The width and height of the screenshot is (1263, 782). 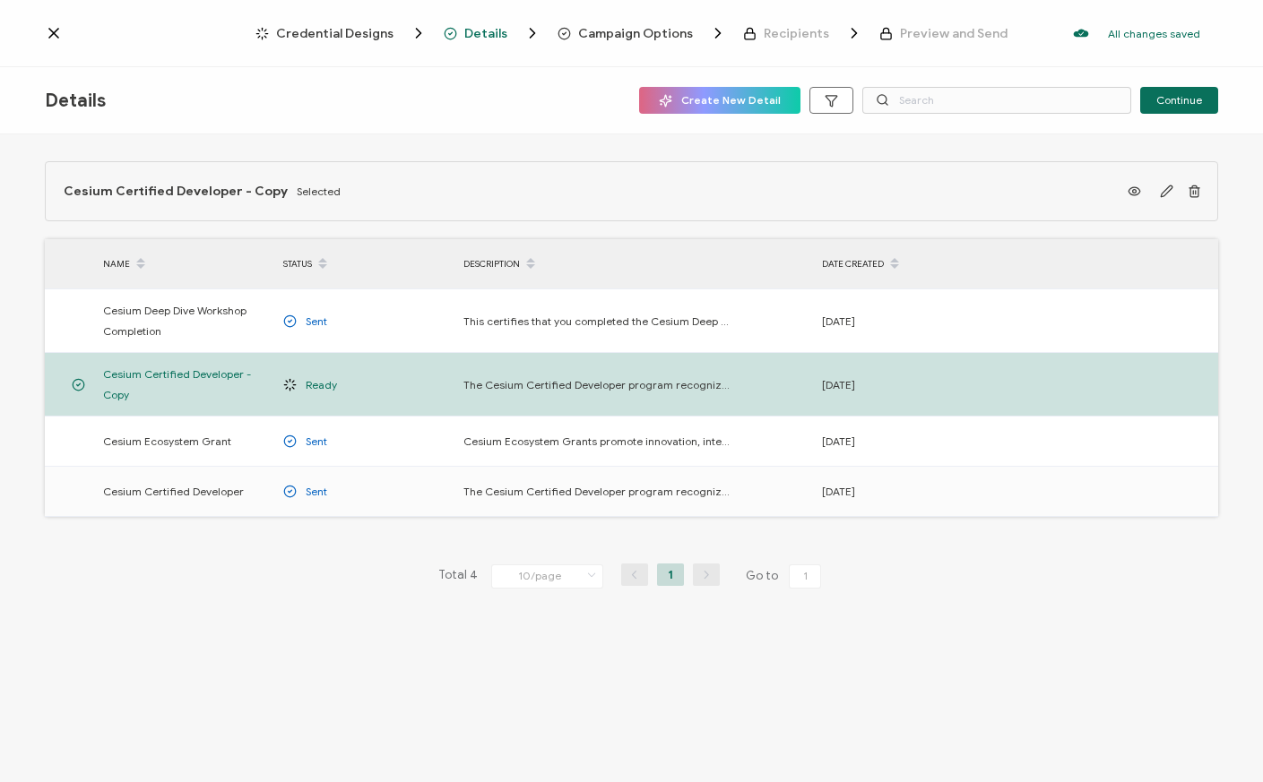 What do you see at coordinates (631, 33) in the screenshot?
I see `div: Breadcrumb` at bounding box center [631, 33].